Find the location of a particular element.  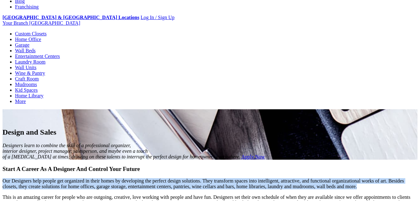

a: Mudrooms is located at coordinates (26, 84).